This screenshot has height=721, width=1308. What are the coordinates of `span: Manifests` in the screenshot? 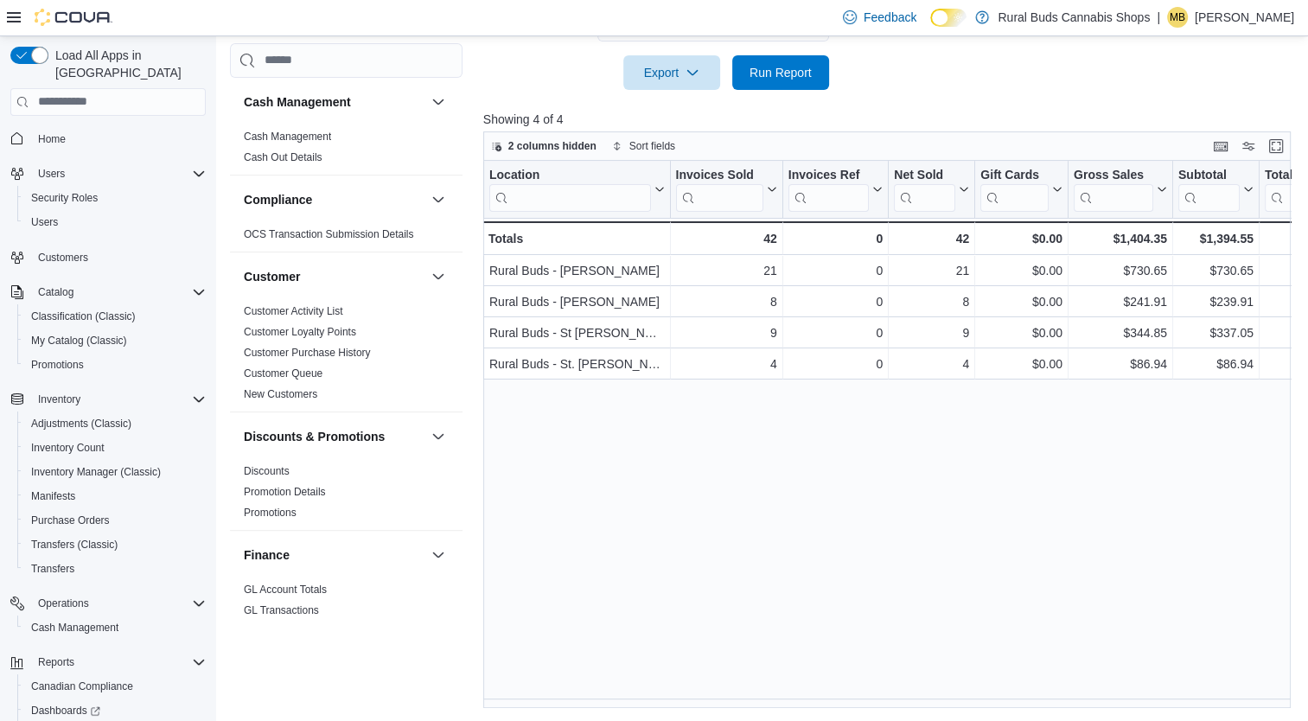 It's located at (115, 496).